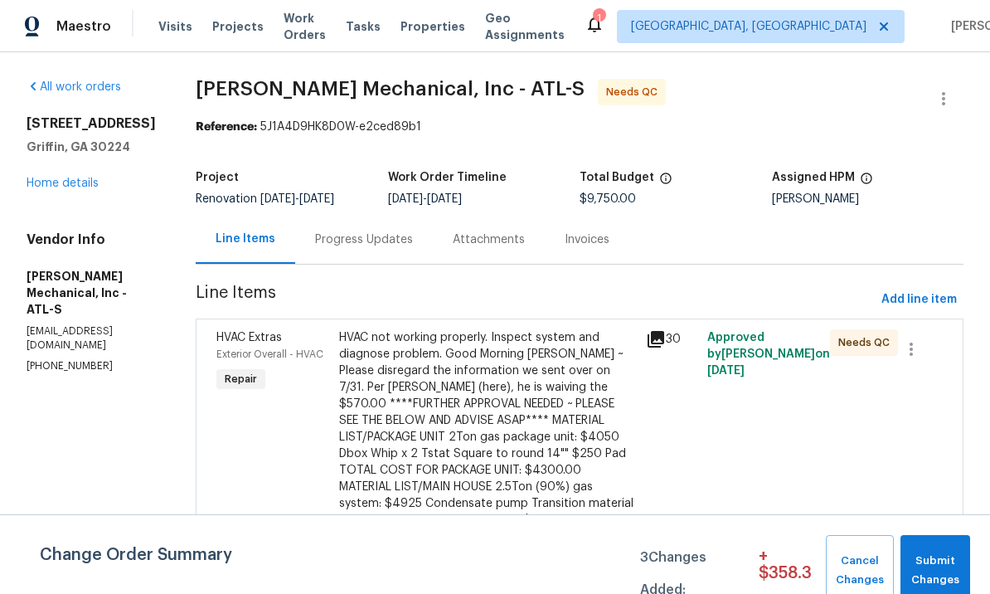 Image resolution: width=990 pixels, height=594 pixels. What do you see at coordinates (264, 199) in the screenshot?
I see `span: Renovation` at bounding box center [264, 199].